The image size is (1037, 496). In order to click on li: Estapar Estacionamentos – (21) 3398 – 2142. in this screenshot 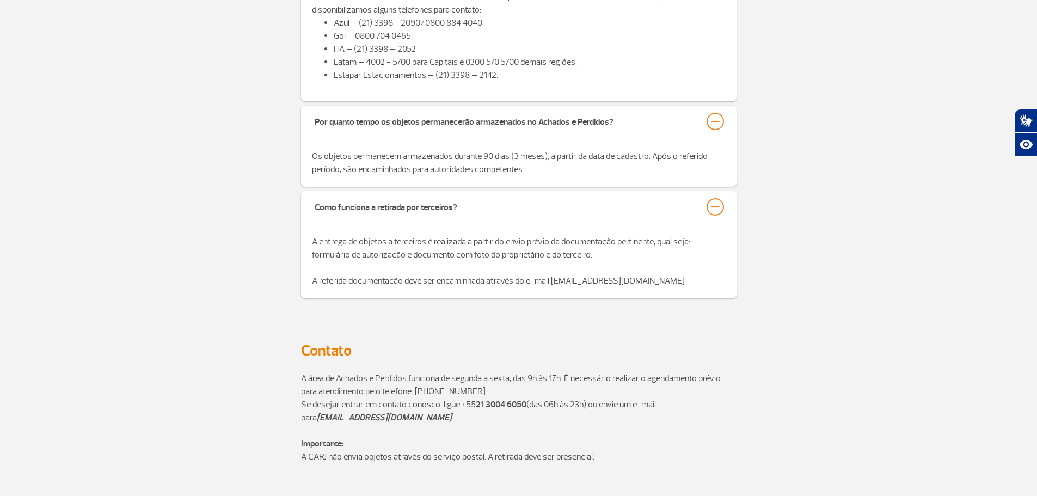, I will do `click(529, 75)`.